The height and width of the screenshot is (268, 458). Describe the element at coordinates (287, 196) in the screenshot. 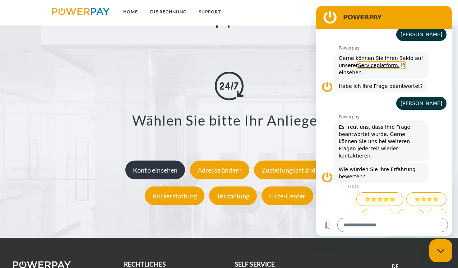

I see `div: Hilfe-Center` at that location.